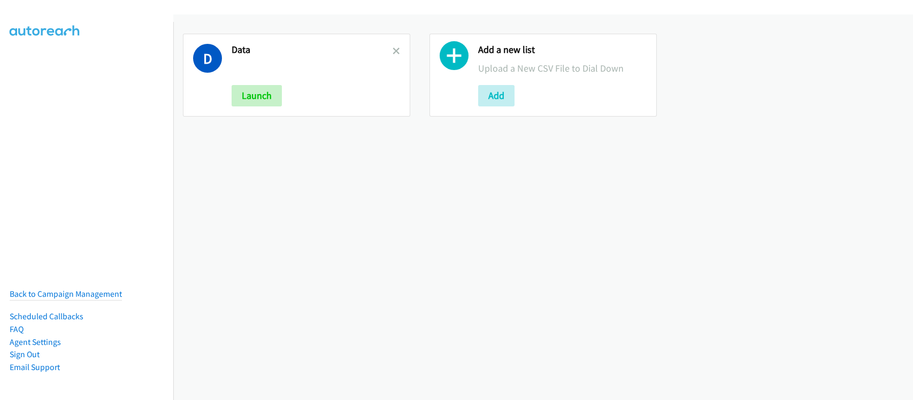  Describe the element at coordinates (25, 354) in the screenshot. I see `a: Sign Out` at that location.